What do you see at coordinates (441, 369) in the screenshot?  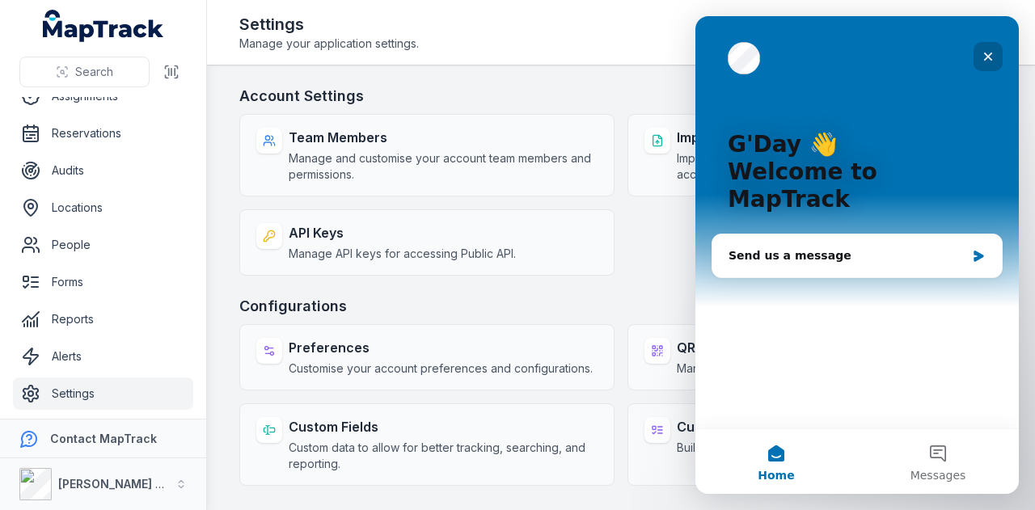 I see `span: Customise your account preferences and configurations.` at bounding box center [441, 369].